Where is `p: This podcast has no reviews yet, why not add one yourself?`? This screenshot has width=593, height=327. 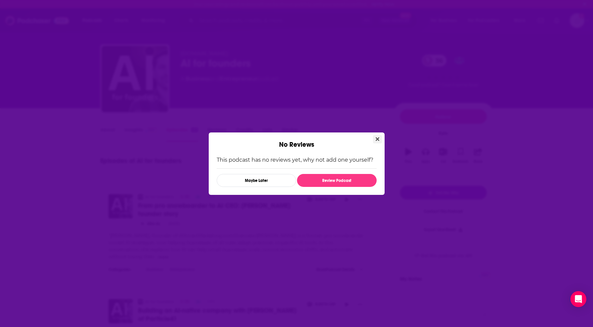
p: This podcast has no reviews yet, why not add one yourself? is located at coordinates (297, 160).